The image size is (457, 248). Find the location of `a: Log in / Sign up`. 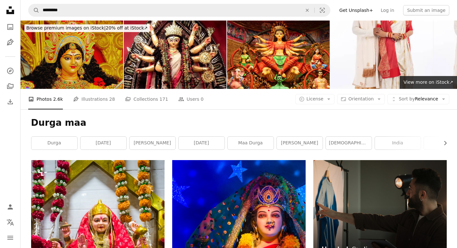

a: Log in / Sign up is located at coordinates (10, 207).